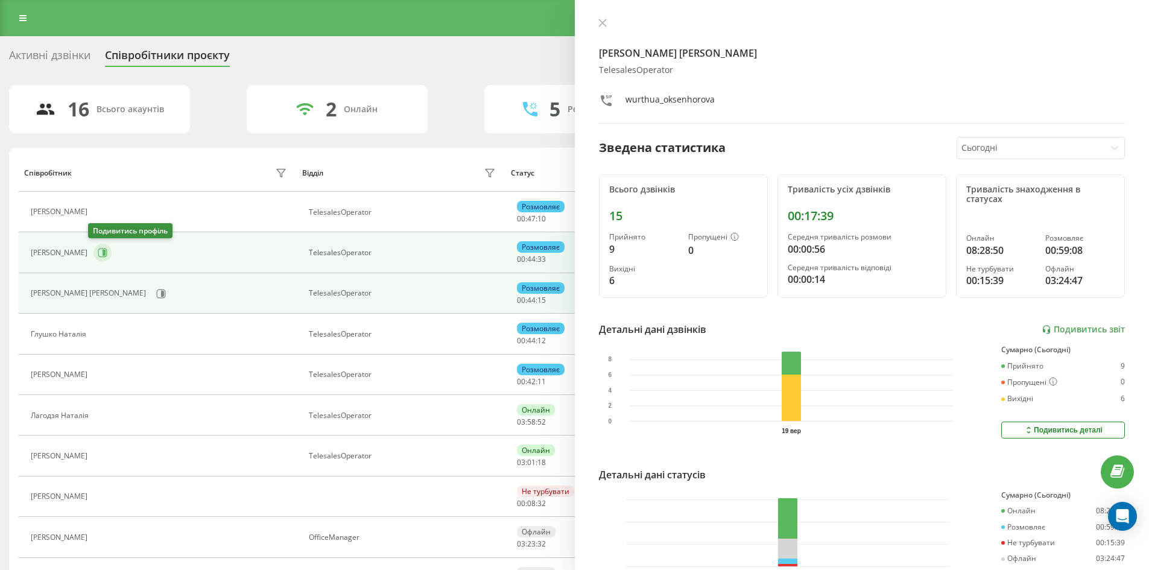 The width and height of the screenshot is (1149, 570). What do you see at coordinates (1122, 516) in the screenshot?
I see `div: Open Intercom Messenger` at bounding box center [1122, 516].